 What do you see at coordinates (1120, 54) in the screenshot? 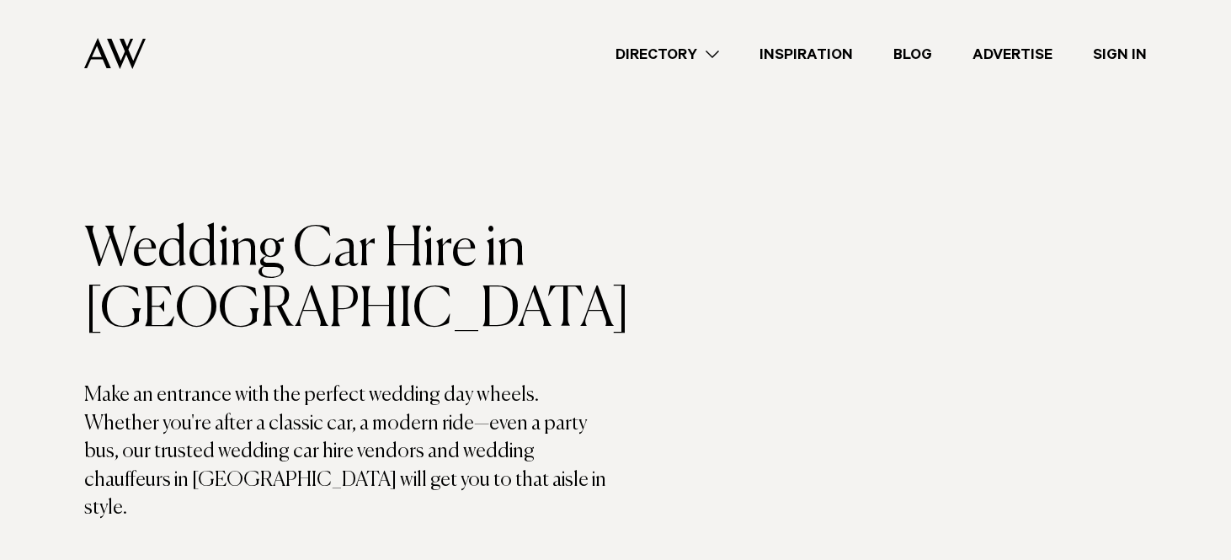
I see `a: Sign In` at bounding box center [1120, 54].